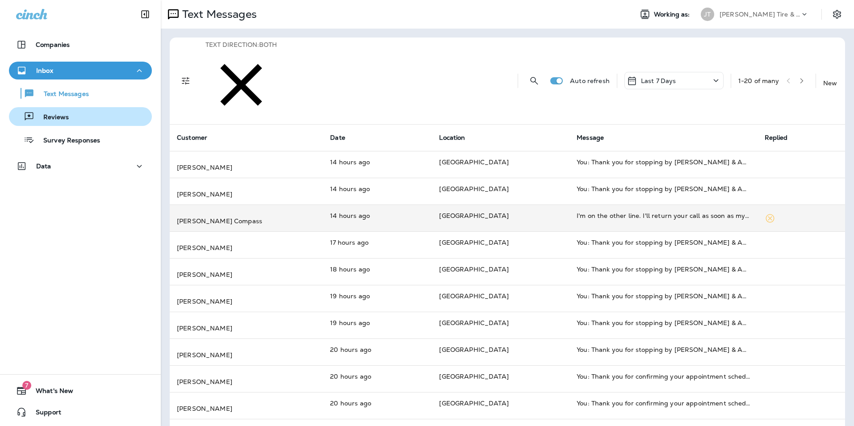 The width and height of the screenshot is (854, 426). Describe the element at coordinates (378, 269) in the screenshot. I see `p: Sep 22, 2025 12:58 PM` at that location.